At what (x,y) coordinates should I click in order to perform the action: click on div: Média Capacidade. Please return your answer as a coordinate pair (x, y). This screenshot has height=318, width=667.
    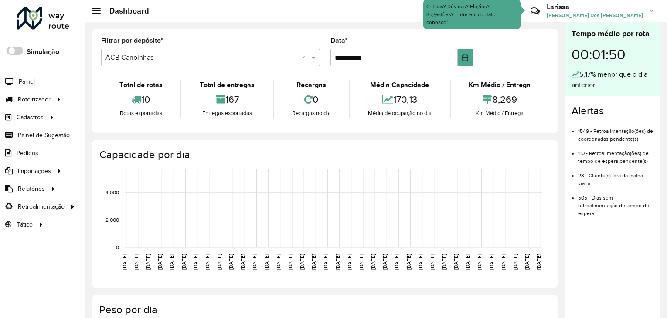
    Looking at the image, I should click on (399, 85).